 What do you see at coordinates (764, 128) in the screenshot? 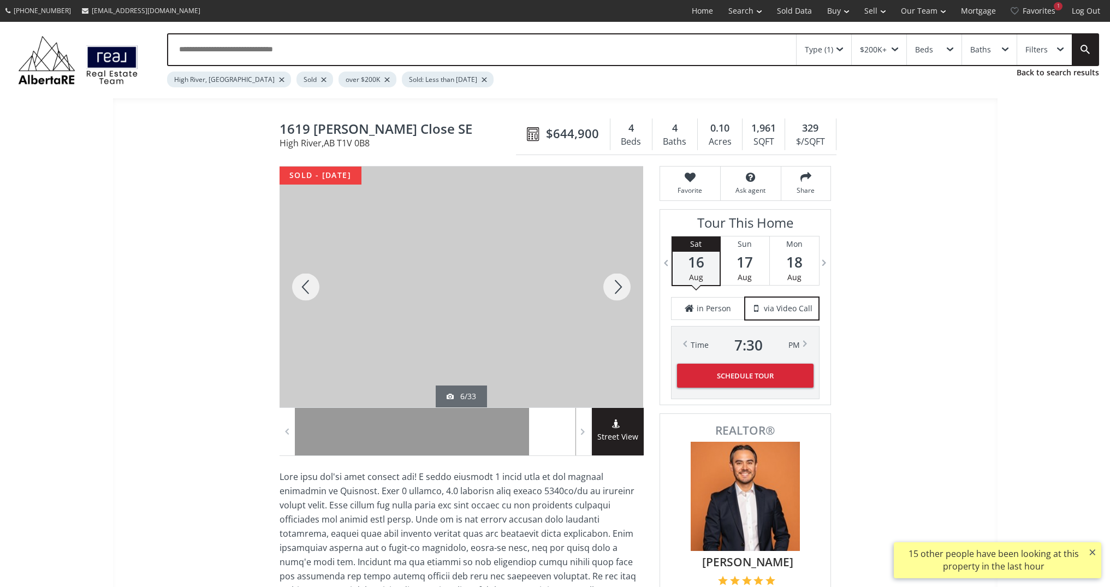
I see `span: 1,961` at bounding box center [764, 128].